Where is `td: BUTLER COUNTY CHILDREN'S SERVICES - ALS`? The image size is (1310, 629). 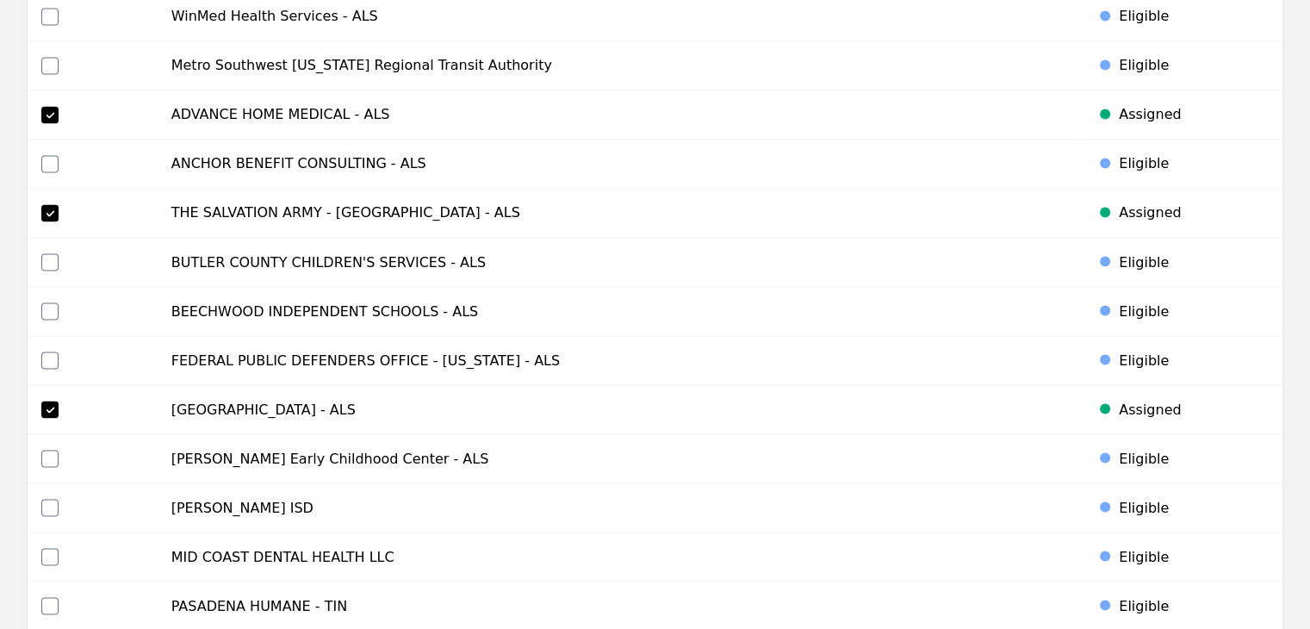 td: BUTLER COUNTY CHILDREN'S SERVICES - ALS is located at coordinates (617, 262).